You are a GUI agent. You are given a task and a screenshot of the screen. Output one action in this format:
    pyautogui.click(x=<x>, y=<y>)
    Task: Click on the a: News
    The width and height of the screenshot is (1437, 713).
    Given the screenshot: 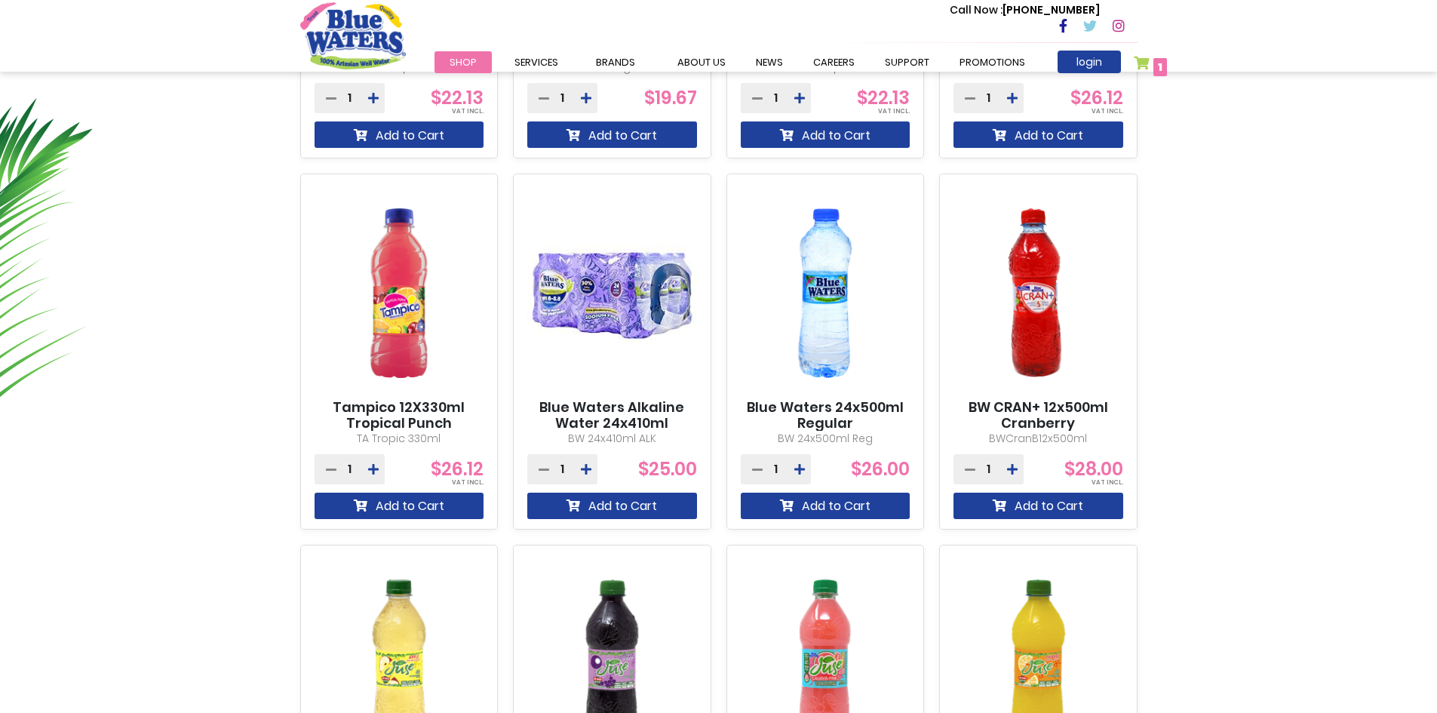 What is the action you would take?
    pyautogui.click(x=769, y=62)
    